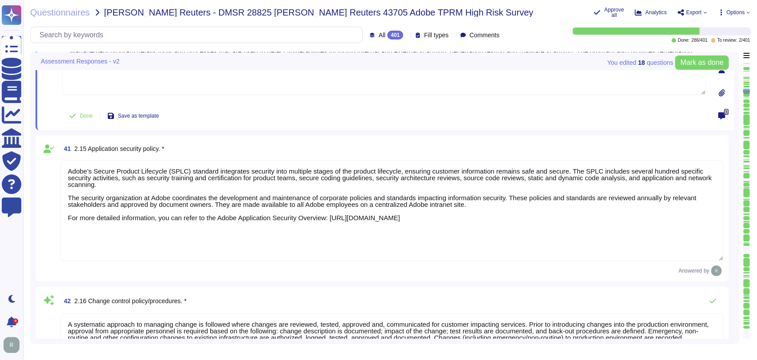 The image size is (757, 360). I want to click on span: 41, so click(66, 149).